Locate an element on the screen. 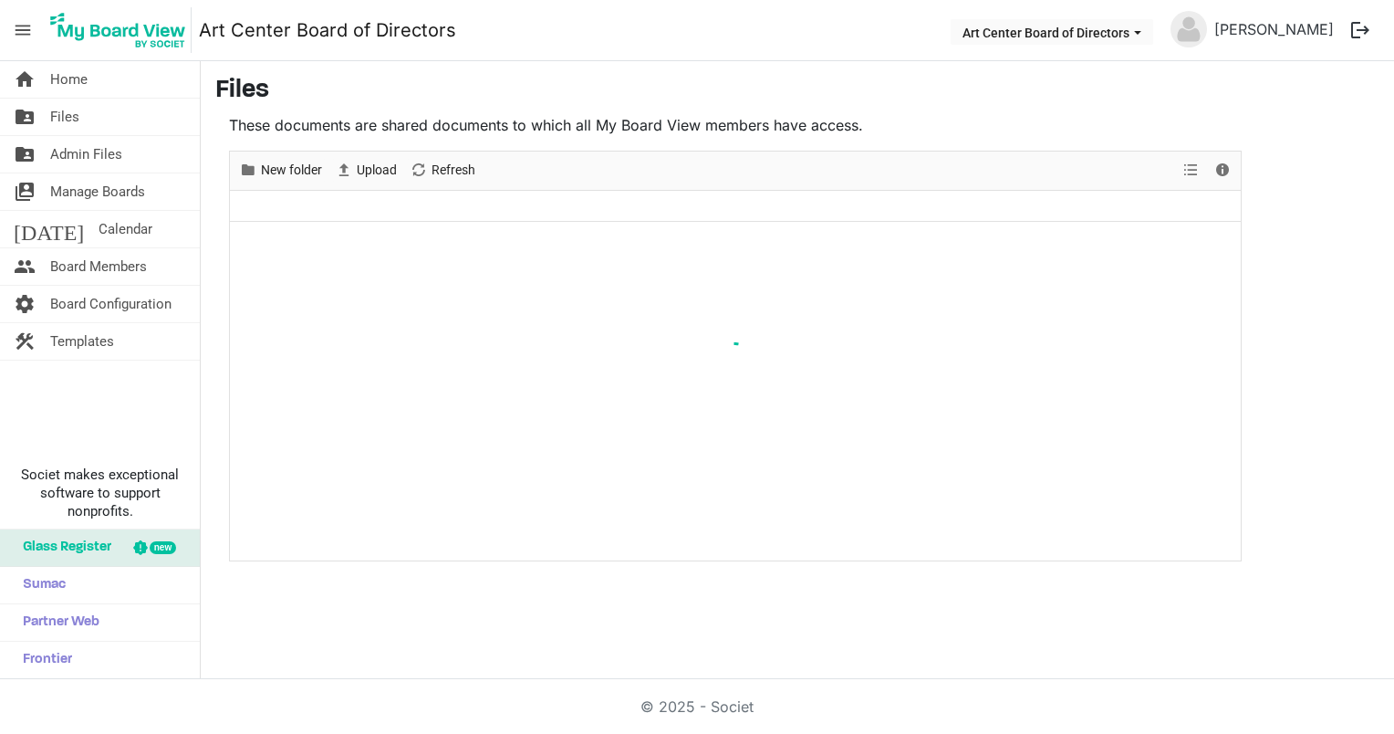  button: logout is located at coordinates (1360, 30).